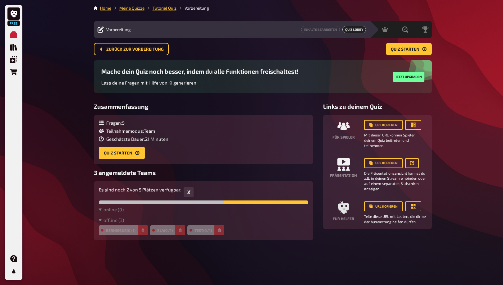 This screenshot has width=503, height=285. Describe the element at coordinates (106, 8) in the screenshot. I see `li: Home` at that location.